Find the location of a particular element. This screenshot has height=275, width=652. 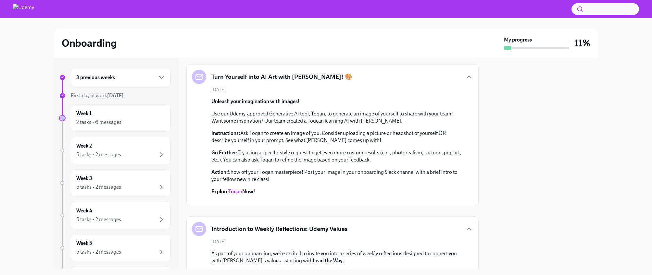

h6: Week 2 is located at coordinates (84, 146).